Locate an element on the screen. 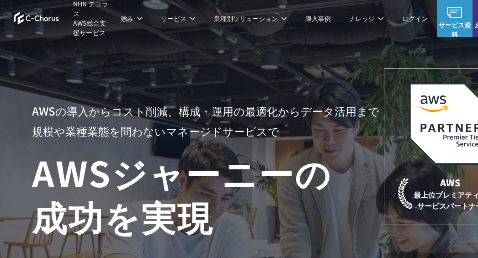  span: サービス資料 is located at coordinates (454, 30).